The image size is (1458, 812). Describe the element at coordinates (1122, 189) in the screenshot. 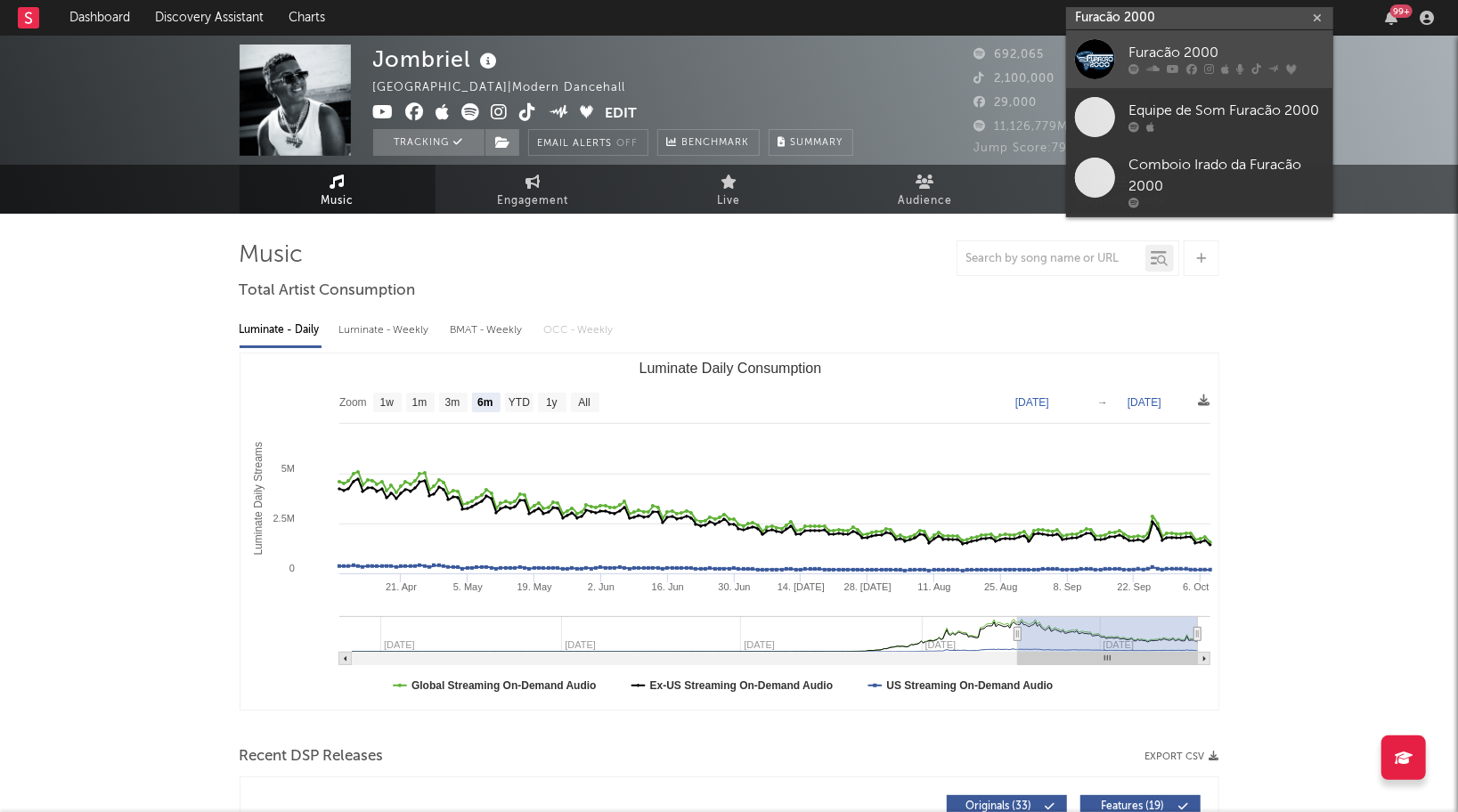

I see `a: Playlists/Charts` at that location.